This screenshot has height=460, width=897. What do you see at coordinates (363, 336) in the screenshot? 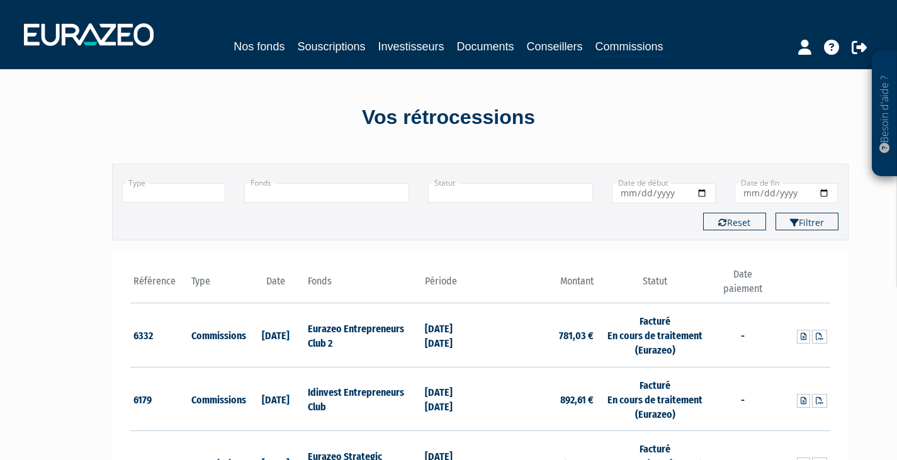
I see `td: Eurazeo Entrepreneurs Club 2` at bounding box center [363, 336].